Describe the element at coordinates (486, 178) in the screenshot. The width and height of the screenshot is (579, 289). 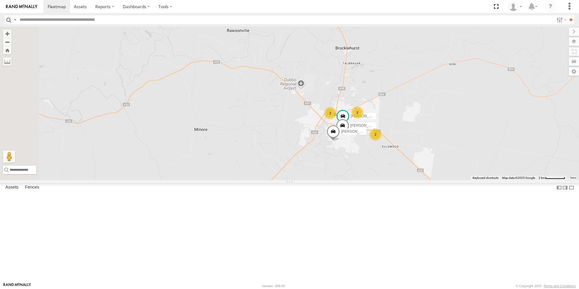
I see `button: Keyboard shortcuts` at that location.